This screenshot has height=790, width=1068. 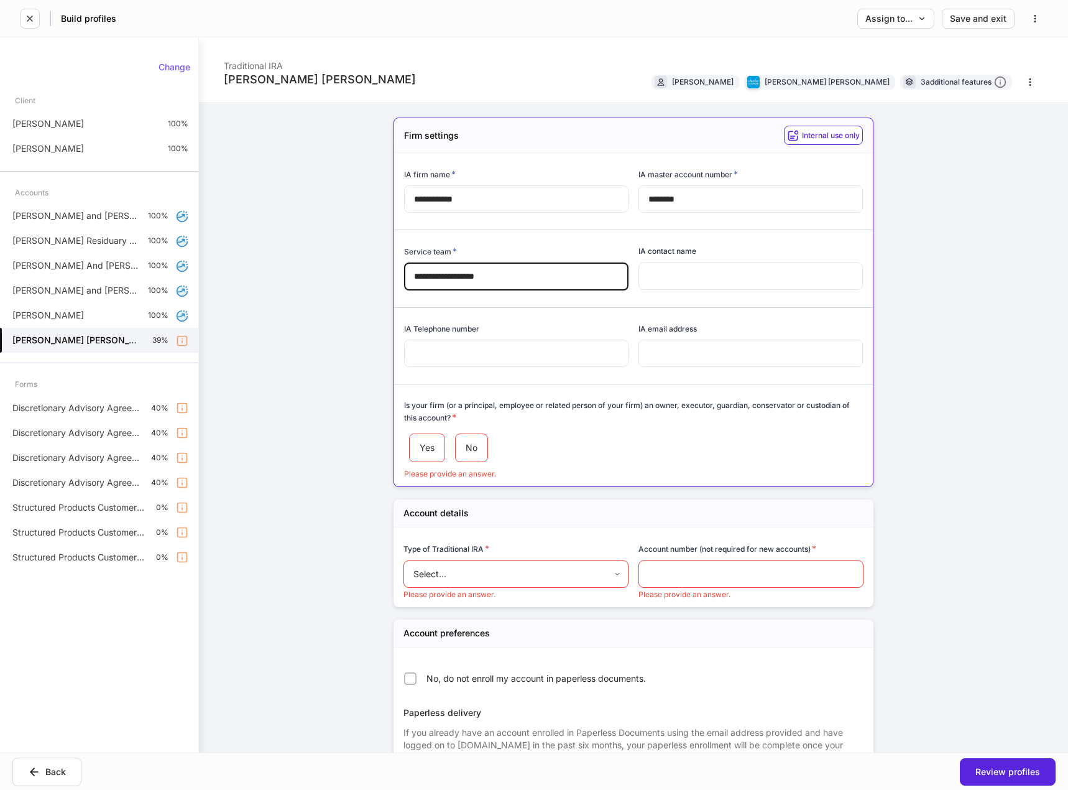 I want to click on img: charles-schwab-BFYFdbvS.png, so click(x=754, y=82).